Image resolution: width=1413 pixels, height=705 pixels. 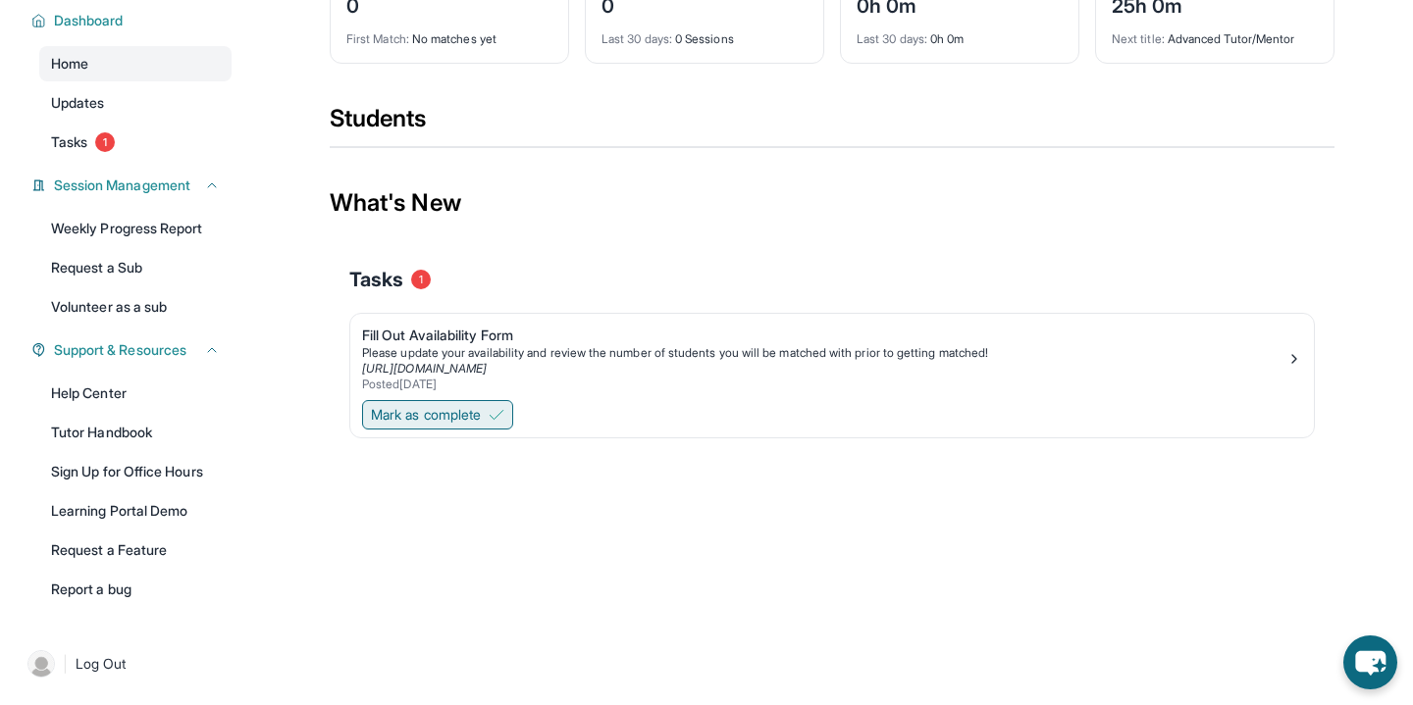 What do you see at coordinates (132, 350) in the screenshot?
I see `button: Support & Resources` at bounding box center [132, 350].